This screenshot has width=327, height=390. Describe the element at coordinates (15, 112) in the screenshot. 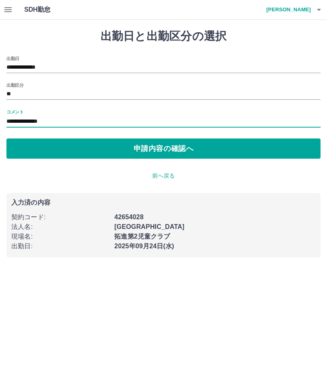

I see `label: コメント` at that location.